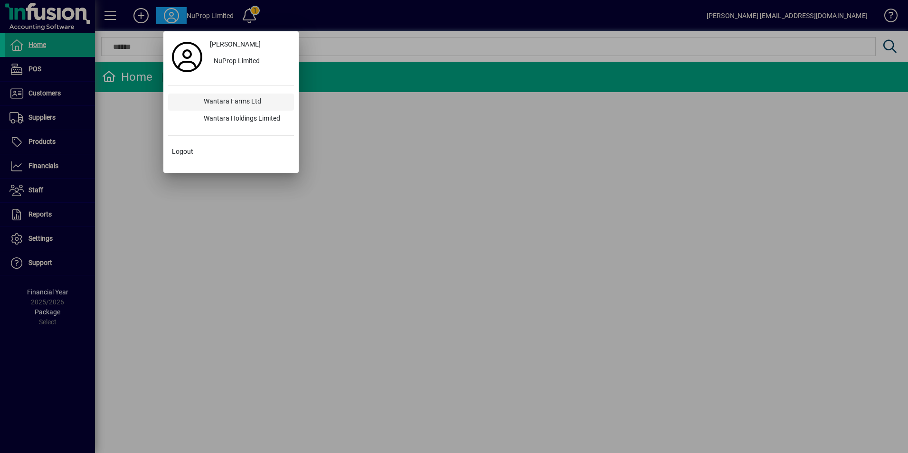 The width and height of the screenshot is (908, 453). What do you see at coordinates (250, 62) in the screenshot?
I see `button: NuProp Limited` at bounding box center [250, 62].